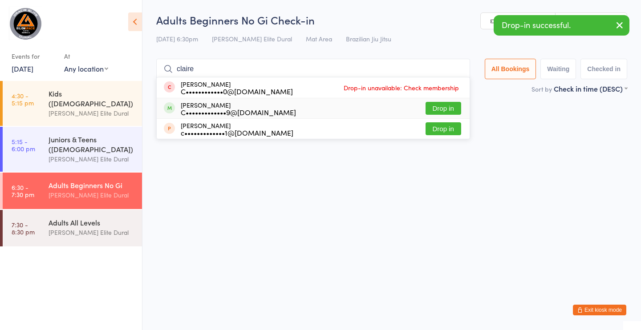 This screenshot has width=641, height=330. Describe the element at coordinates (33, 56) in the screenshot. I see `div: Events for` at that location.